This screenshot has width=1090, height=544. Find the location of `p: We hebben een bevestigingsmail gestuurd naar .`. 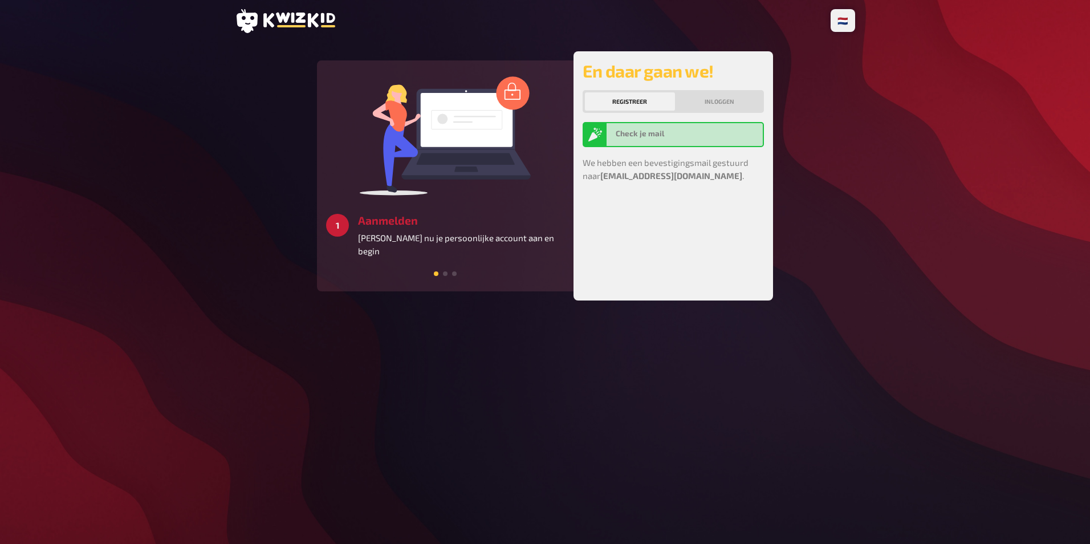

p: We hebben een bevestigingsmail gestuurd naar . is located at coordinates (673, 169).